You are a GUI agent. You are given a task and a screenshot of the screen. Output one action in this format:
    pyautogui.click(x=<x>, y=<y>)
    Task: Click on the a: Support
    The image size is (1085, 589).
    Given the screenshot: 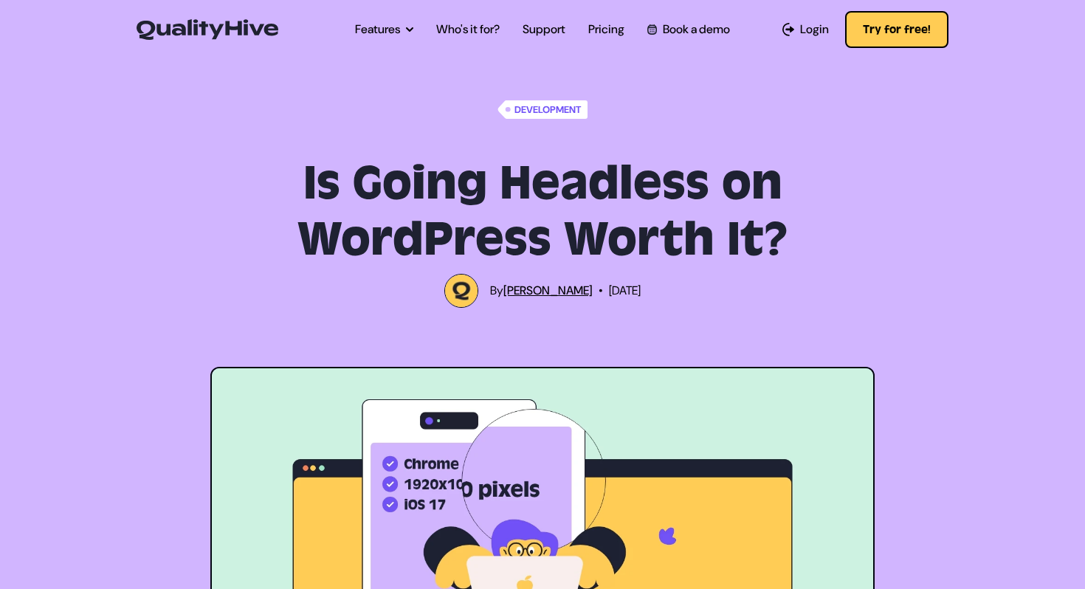 What is the action you would take?
    pyautogui.click(x=544, y=30)
    